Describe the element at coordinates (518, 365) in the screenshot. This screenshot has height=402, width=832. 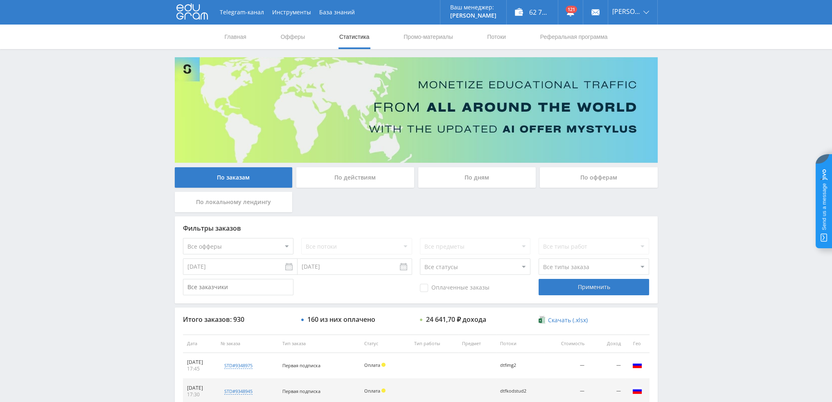
I see `div: dtfimg2` at that location.